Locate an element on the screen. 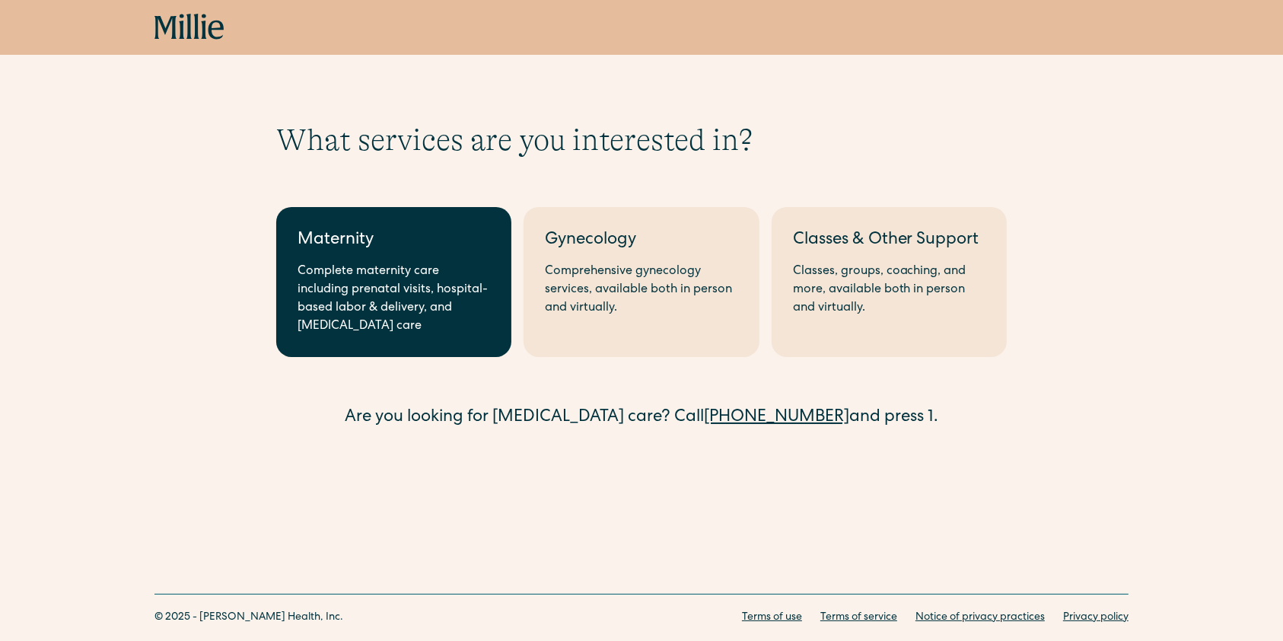  div: Classes & Other Support is located at coordinates (889, 240).